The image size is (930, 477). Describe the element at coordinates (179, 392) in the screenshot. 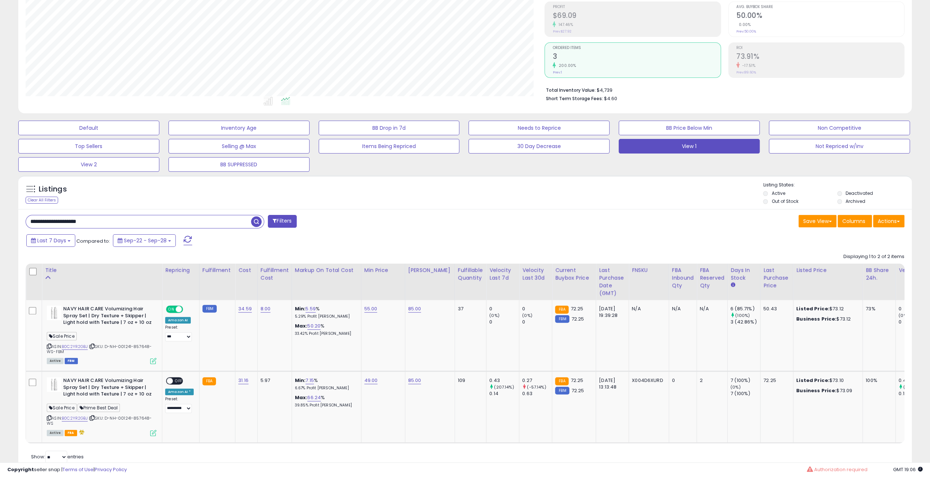

I see `div: Amazon AI *` at that location.